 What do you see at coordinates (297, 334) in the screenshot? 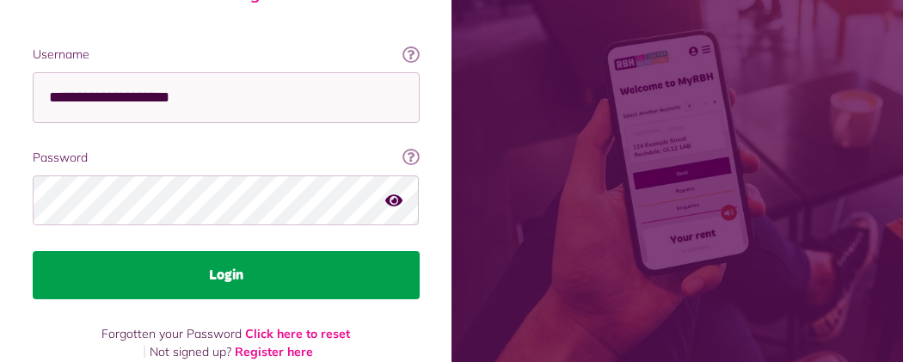
I see `a: Click here to reset` at bounding box center [297, 334].